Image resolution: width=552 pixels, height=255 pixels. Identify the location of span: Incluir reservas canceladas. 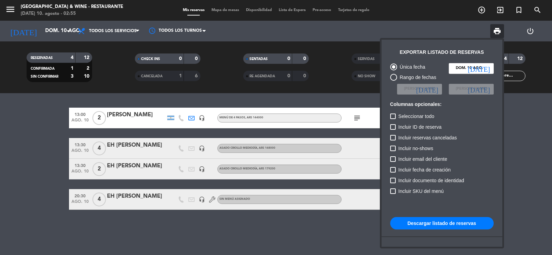
(428, 138).